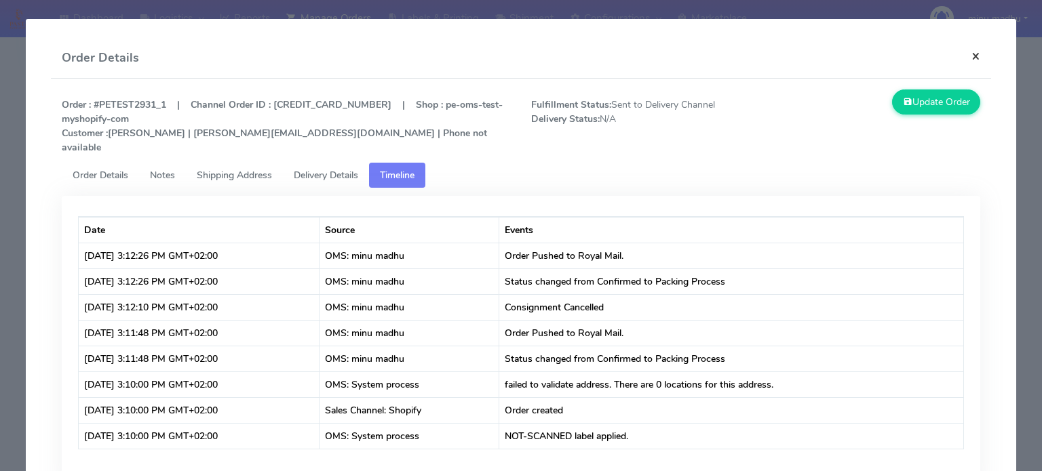  Describe the element at coordinates (199, 230) in the screenshot. I see `th: Date` at that location.